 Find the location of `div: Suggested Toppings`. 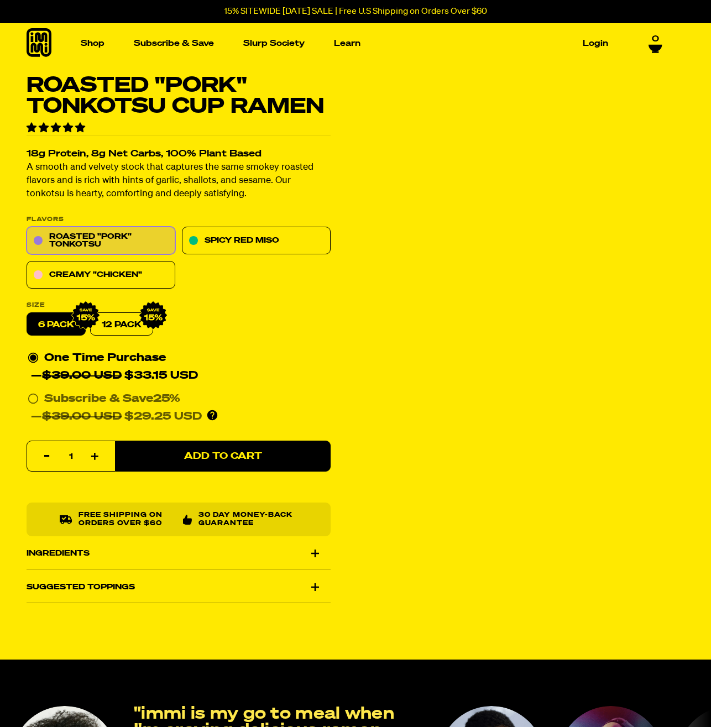

div: Suggested Toppings is located at coordinates (179, 588).